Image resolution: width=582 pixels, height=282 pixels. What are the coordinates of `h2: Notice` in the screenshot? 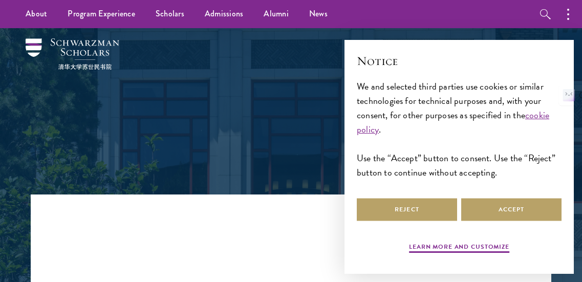 It's located at (459, 61).